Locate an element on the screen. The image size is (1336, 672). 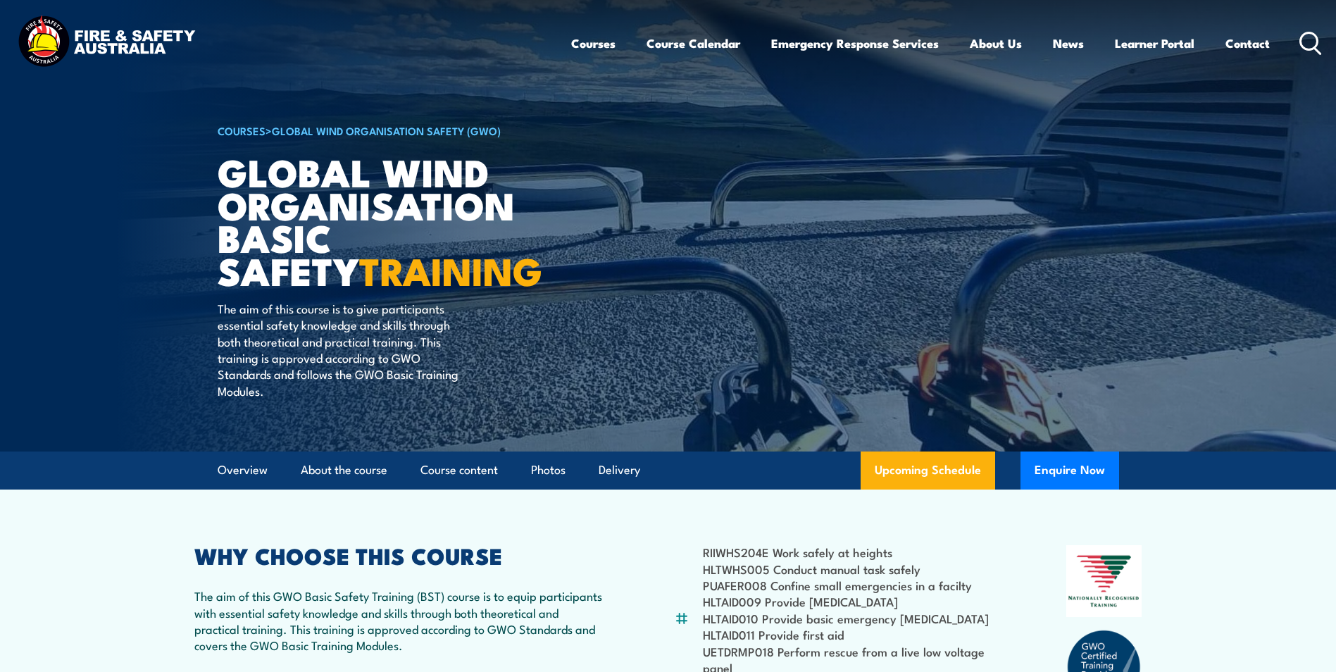
img: Nationally Recognised Training logo. is located at coordinates (1104, 581).